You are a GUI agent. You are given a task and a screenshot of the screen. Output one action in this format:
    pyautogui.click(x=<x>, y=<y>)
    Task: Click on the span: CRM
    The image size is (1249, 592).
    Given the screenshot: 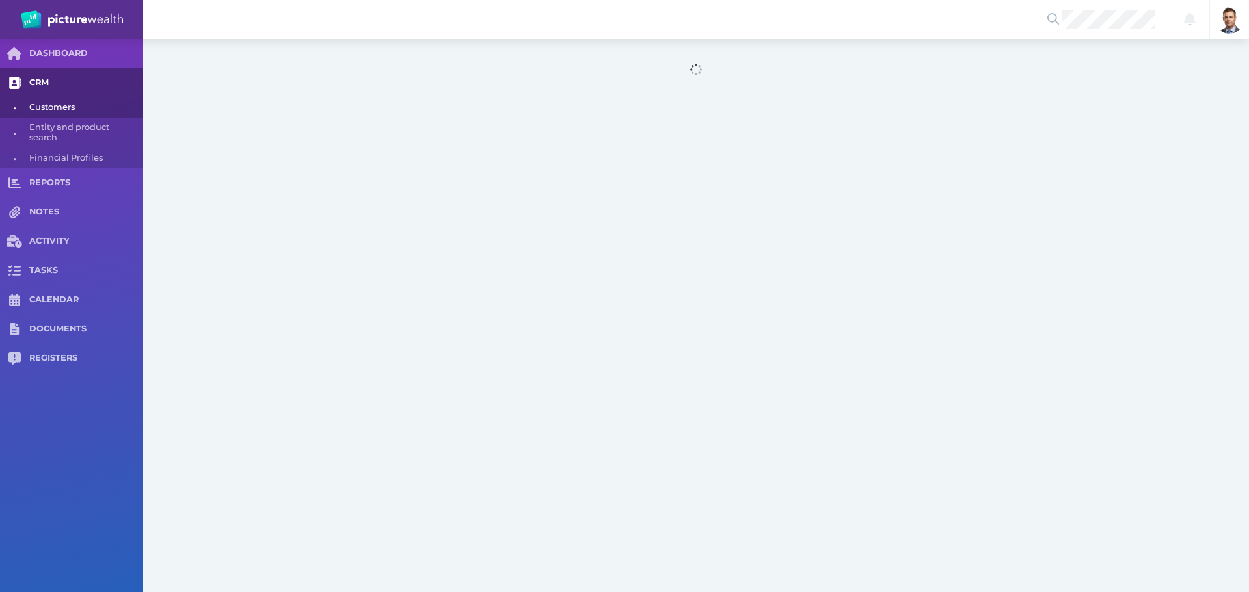 What is the action you would take?
    pyautogui.click(x=86, y=83)
    